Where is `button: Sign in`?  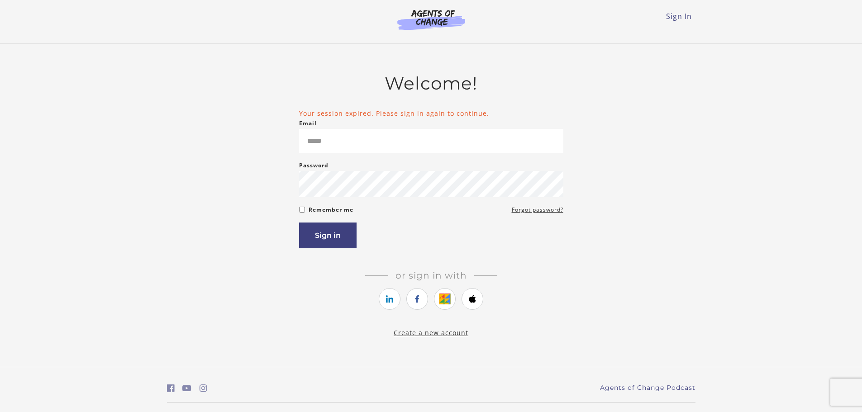 button: Sign in is located at coordinates (328, 235).